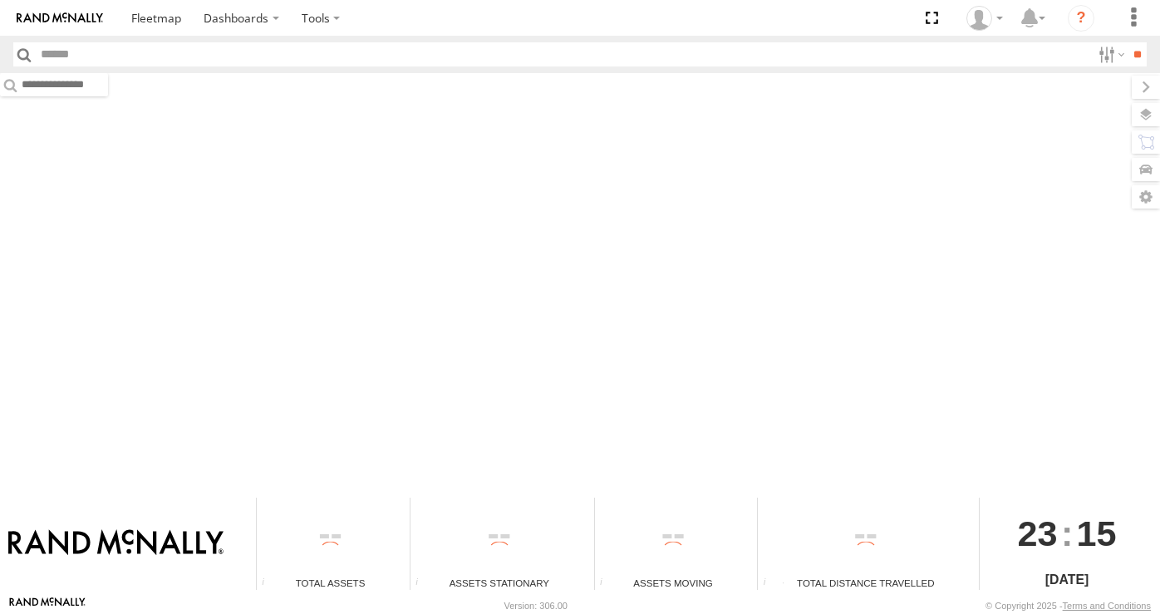  I want to click on div: Assets Stationary, so click(499, 583).